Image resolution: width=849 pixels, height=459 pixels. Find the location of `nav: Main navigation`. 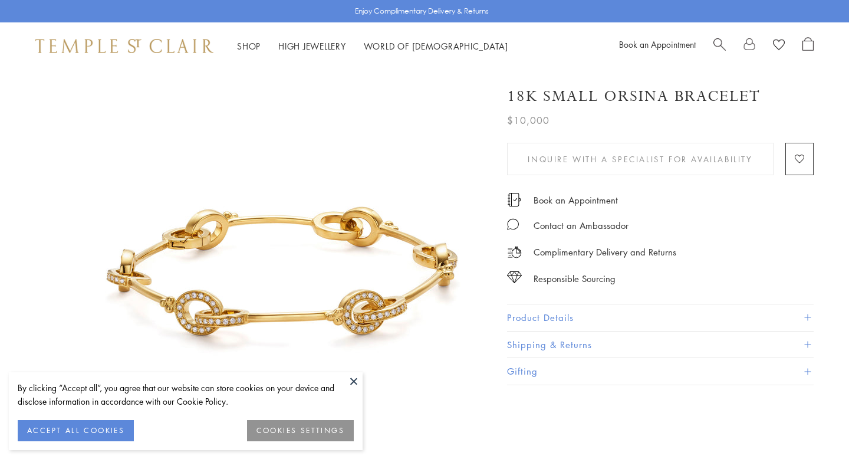

nav: Main navigation is located at coordinates (373, 46).